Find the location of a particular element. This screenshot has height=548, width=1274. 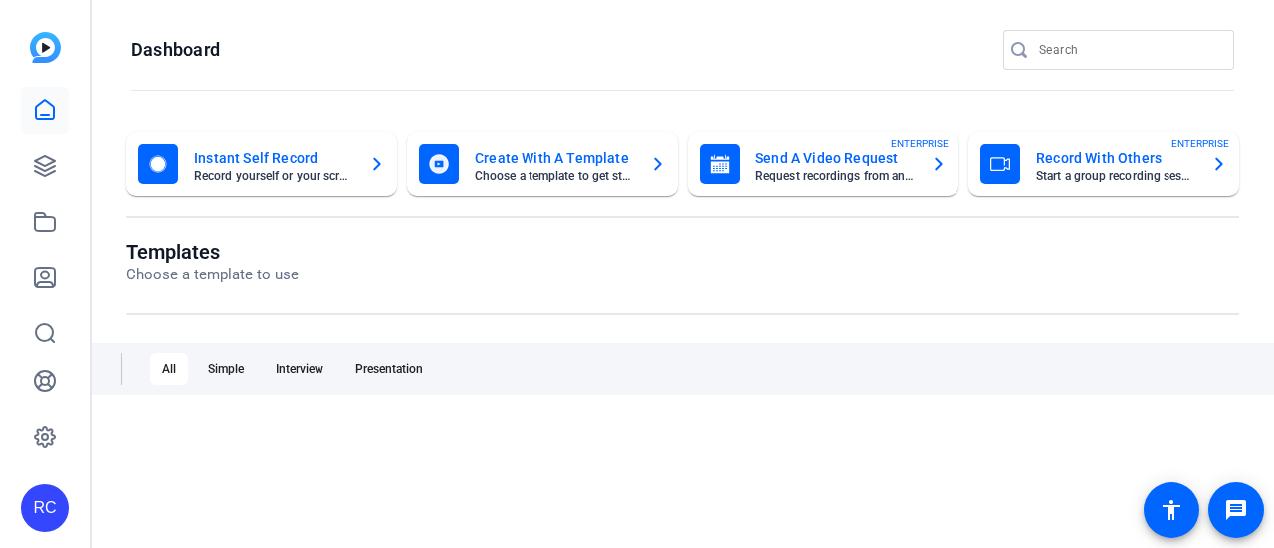

mat-card-subtitle: Request recordings from anyone, anywhere is located at coordinates (835, 176).